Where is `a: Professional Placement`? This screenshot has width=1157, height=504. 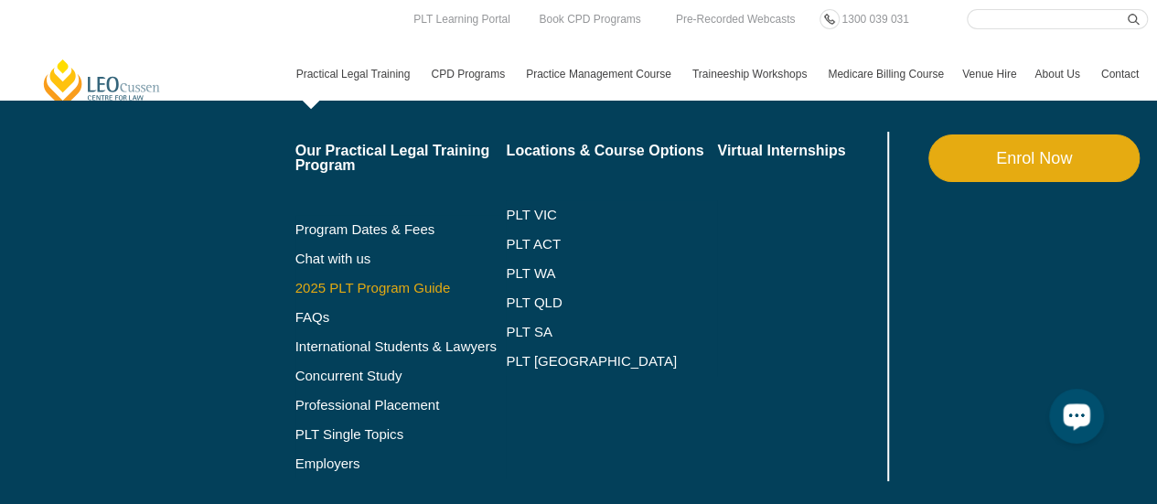 a: Professional Placement is located at coordinates (401, 405).